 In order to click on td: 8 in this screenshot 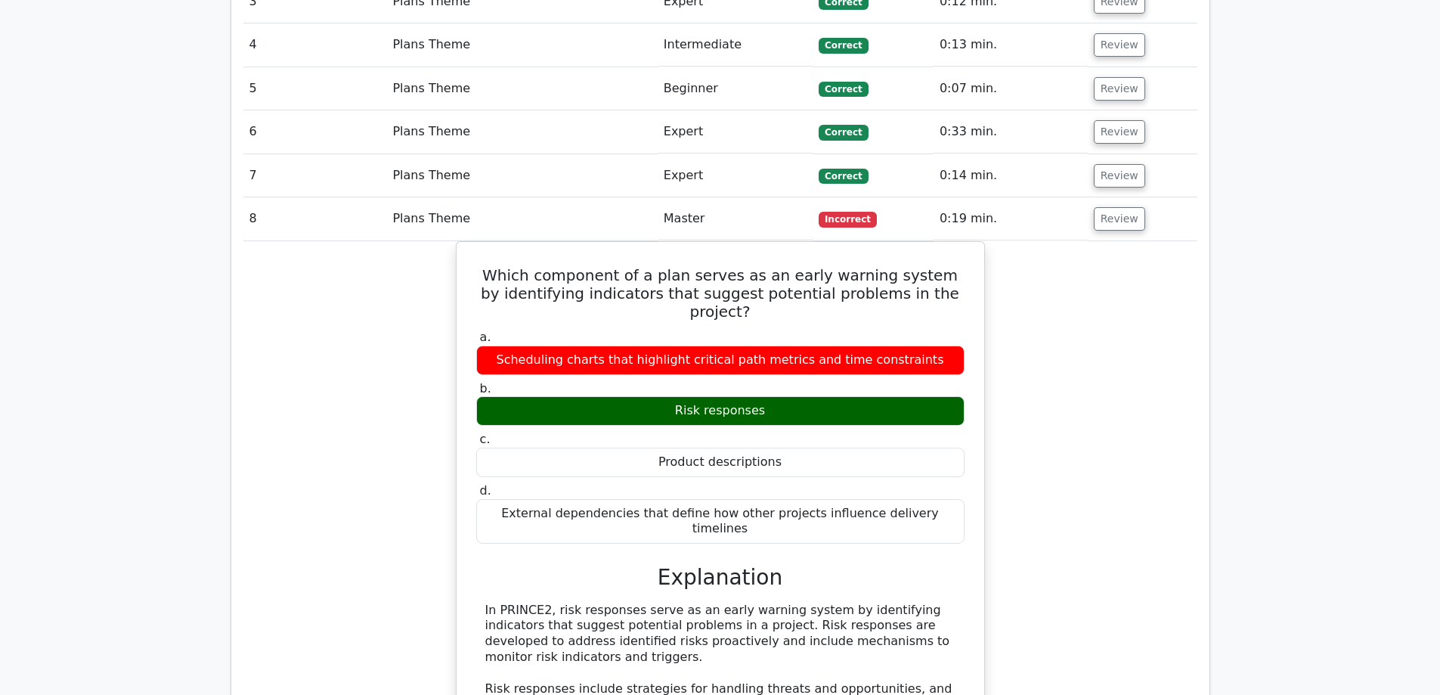, I will do `click(315, 219)`.